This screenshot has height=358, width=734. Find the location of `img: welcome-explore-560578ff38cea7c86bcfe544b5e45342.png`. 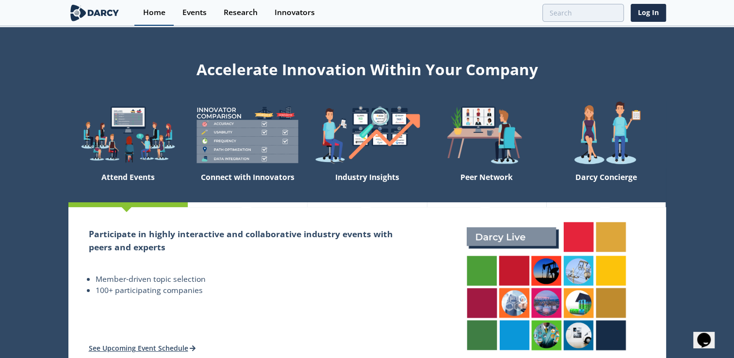

img: welcome-explore-560578ff38cea7c86bcfe544b5e45342.png is located at coordinates (128, 134).